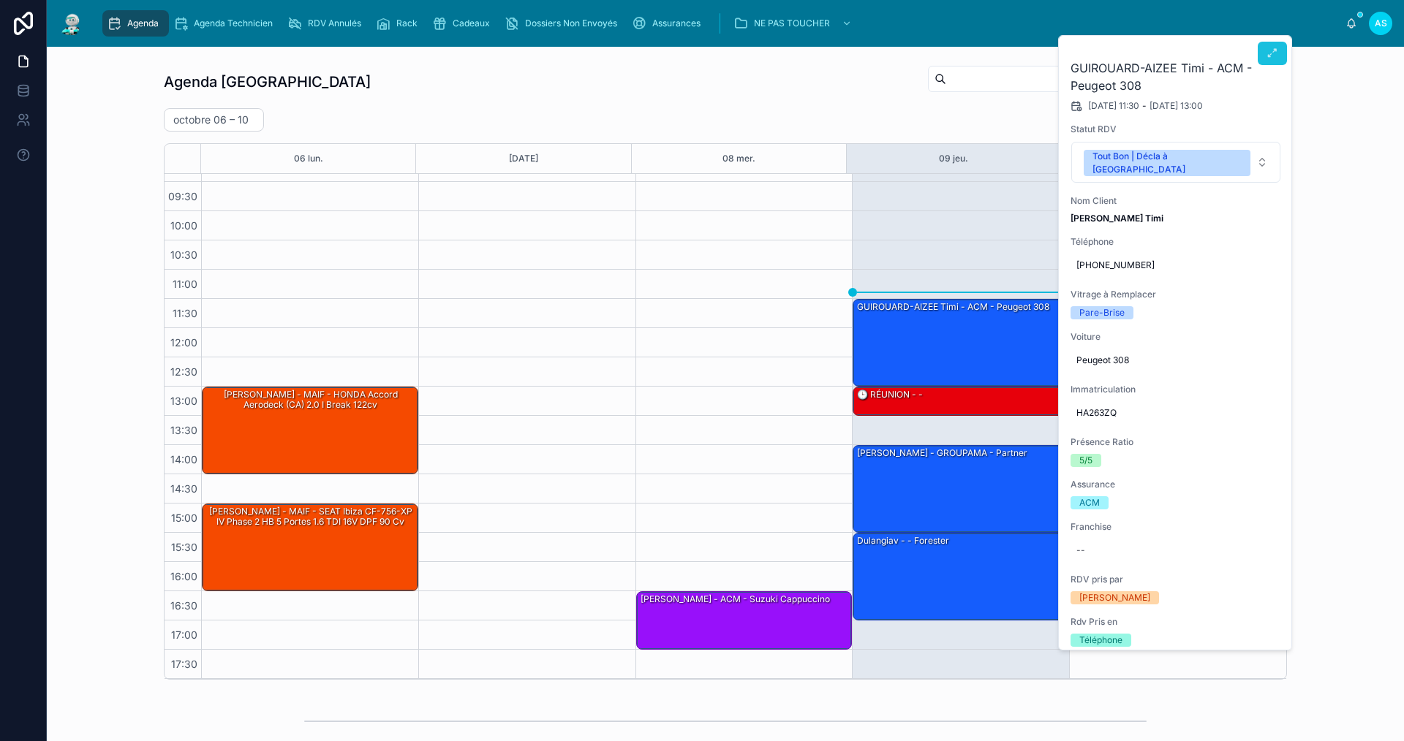 The width and height of the screenshot is (1404, 741). What do you see at coordinates (183, 254) in the screenshot?
I see `span: 10:30` at bounding box center [183, 254].